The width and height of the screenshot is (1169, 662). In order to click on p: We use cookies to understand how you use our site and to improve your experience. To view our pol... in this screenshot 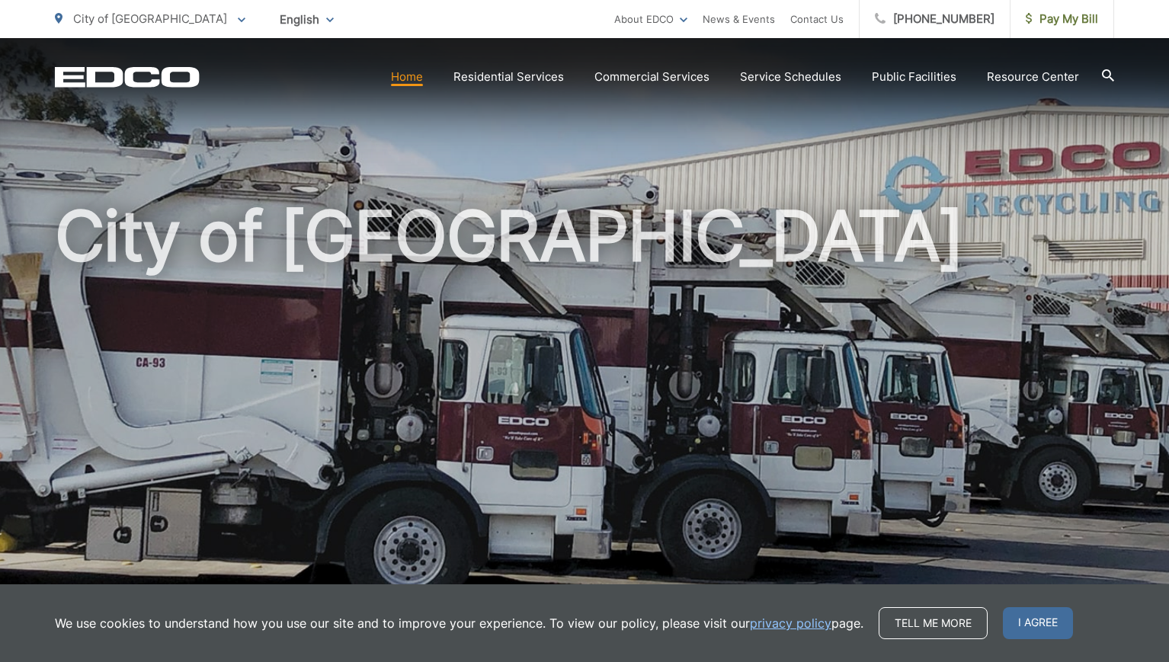, I will do `click(459, 623)`.